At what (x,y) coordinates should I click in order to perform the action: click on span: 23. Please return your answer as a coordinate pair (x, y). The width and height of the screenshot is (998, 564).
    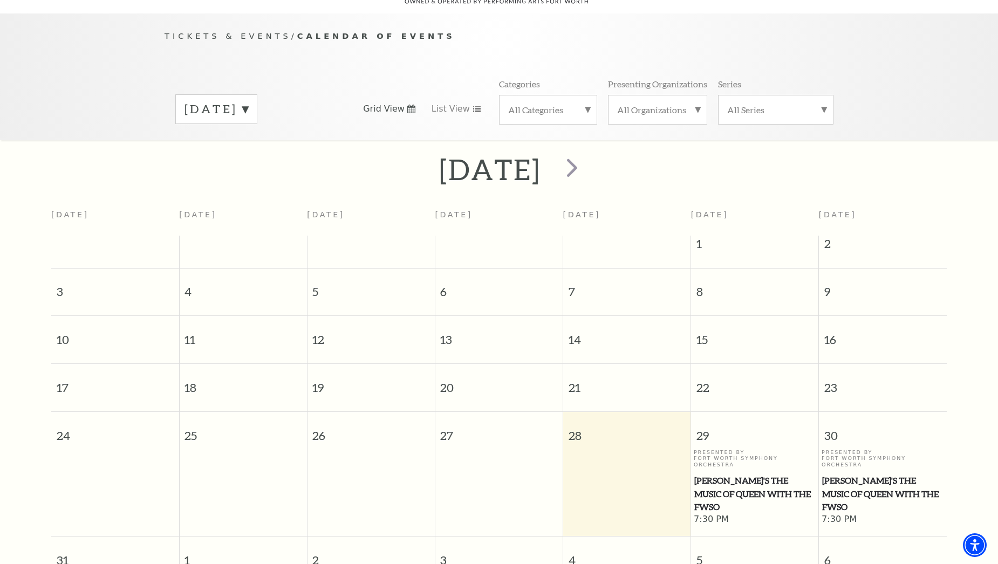
    Looking at the image, I should click on (882, 382).